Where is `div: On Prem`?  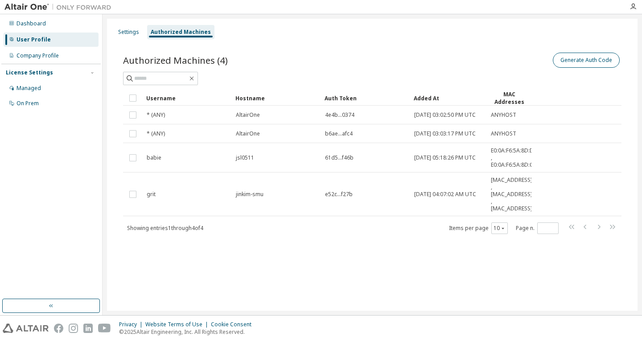 div: On Prem is located at coordinates (28, 103).